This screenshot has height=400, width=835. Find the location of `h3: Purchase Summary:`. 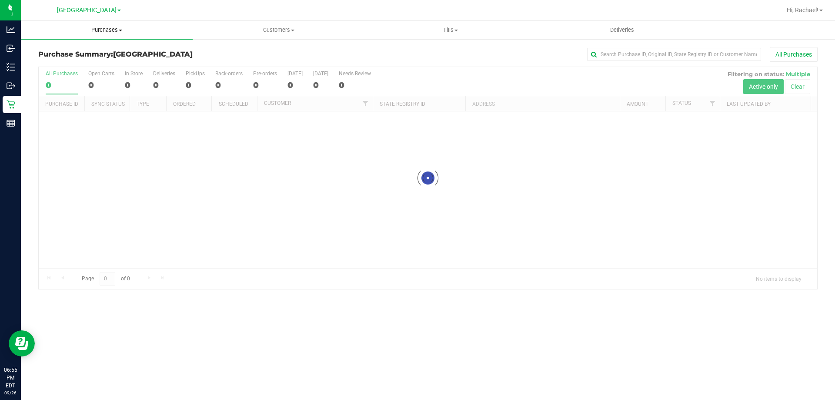

h3: Purchase Summary: is located at coordinates (168, 54).